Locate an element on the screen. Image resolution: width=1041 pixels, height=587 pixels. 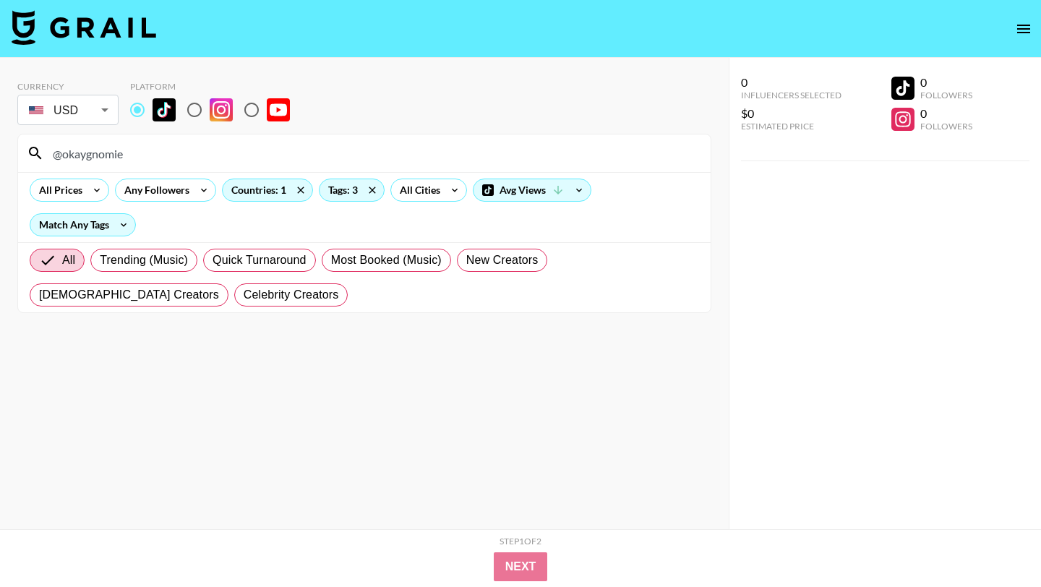
span: Trending (Music) is located at coordinates (144, 260).